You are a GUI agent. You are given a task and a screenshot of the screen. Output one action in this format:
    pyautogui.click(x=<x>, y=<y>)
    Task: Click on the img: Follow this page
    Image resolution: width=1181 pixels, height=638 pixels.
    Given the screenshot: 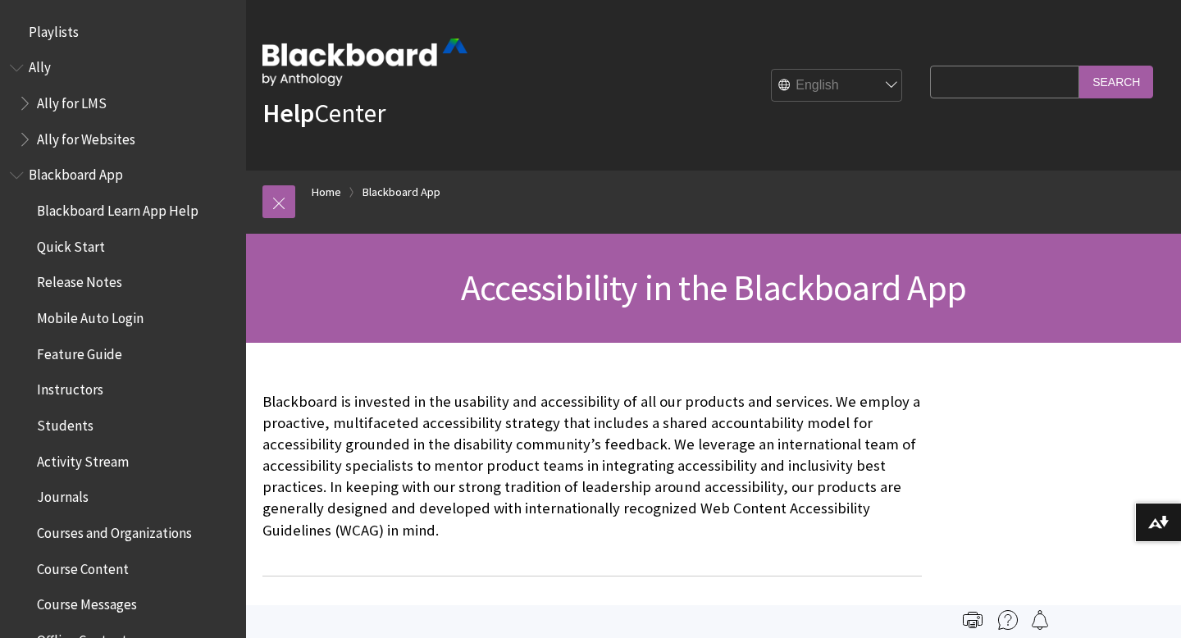 What is the action you would take?
    pyautogui.click(x=1040, y=620)
    